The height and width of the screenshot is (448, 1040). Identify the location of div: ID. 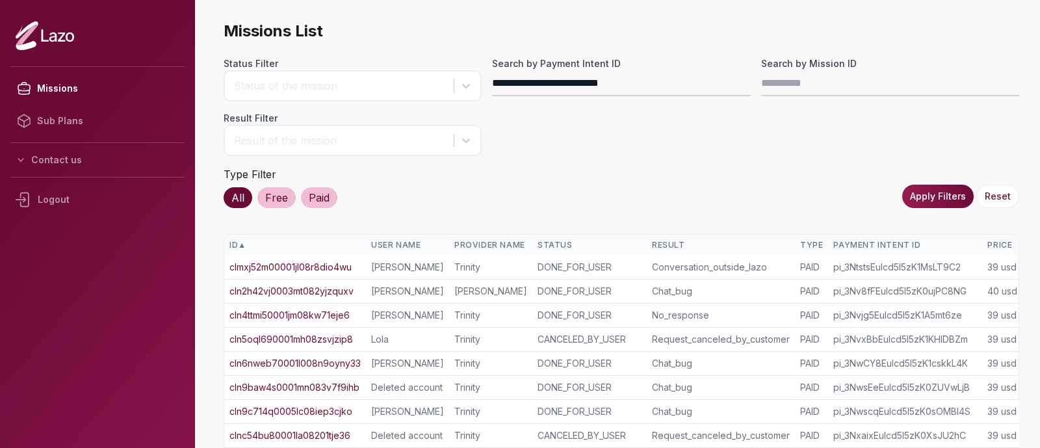
(295, 245).